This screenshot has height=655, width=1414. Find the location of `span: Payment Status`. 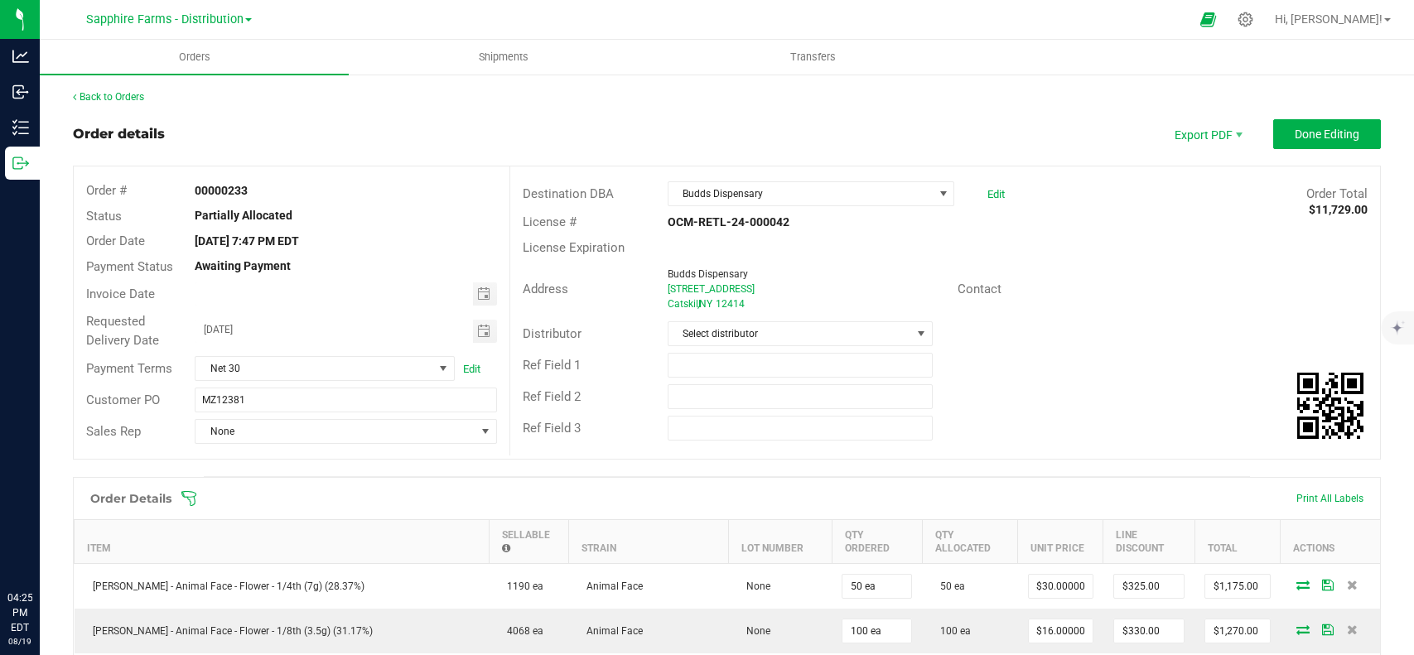

span: Payment Status is located at coordinates (129, 267).